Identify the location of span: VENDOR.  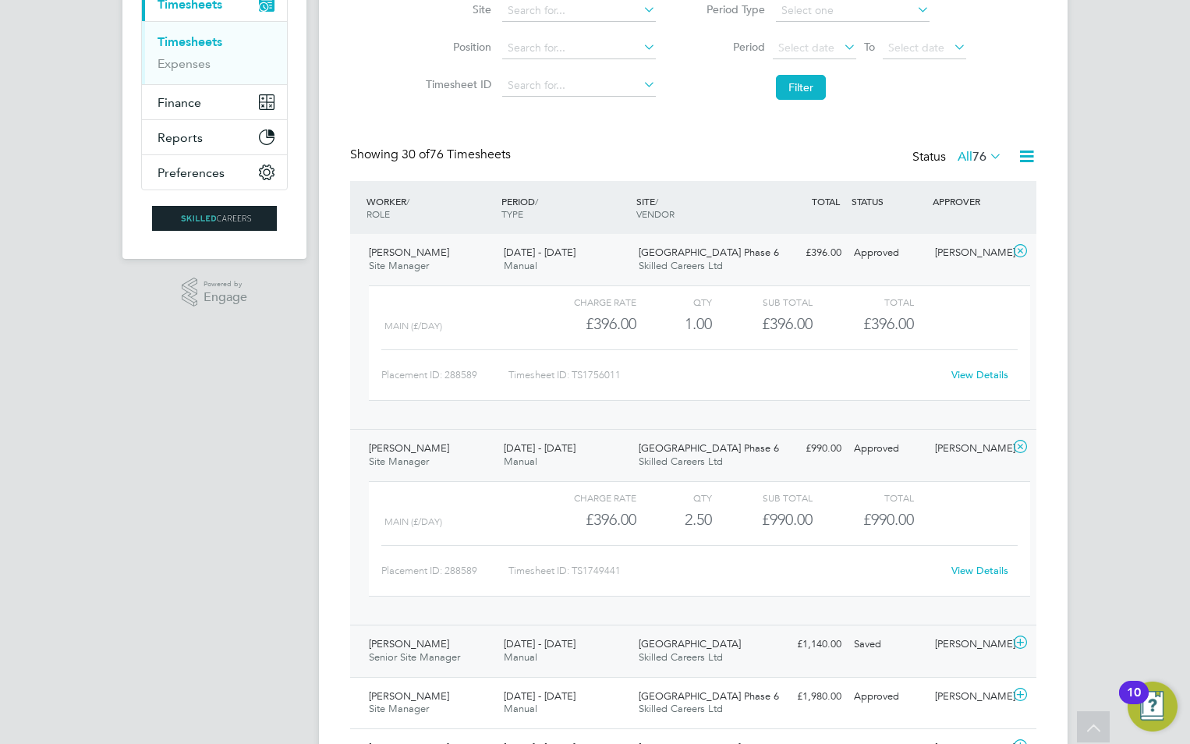
(655, 214).